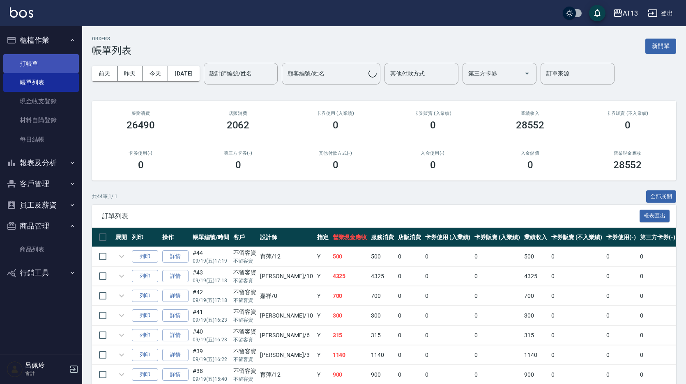 Image resolution: width=686 pixels, height=384 pixels. Describe the element at coordinates (530, 153) in the screenshot. I see `h2: 入金儲值` at that location.